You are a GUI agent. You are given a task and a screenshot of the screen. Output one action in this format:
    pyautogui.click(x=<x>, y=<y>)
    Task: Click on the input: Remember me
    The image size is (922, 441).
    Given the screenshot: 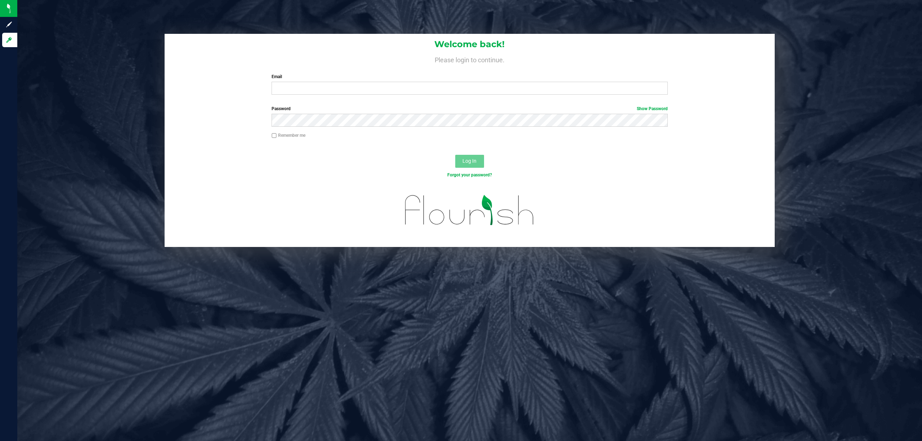 What is the action you would take?
    pyautogui.click(x=274, y=136)
    